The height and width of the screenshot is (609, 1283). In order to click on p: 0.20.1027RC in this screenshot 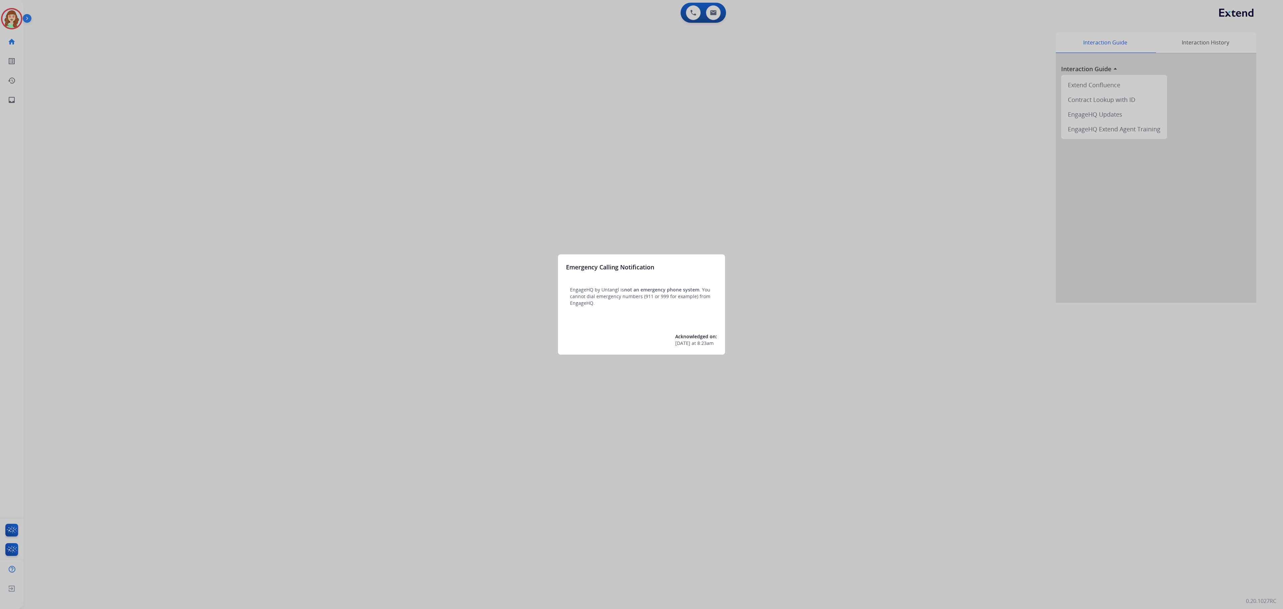, I will do `click(1261, 601)`.